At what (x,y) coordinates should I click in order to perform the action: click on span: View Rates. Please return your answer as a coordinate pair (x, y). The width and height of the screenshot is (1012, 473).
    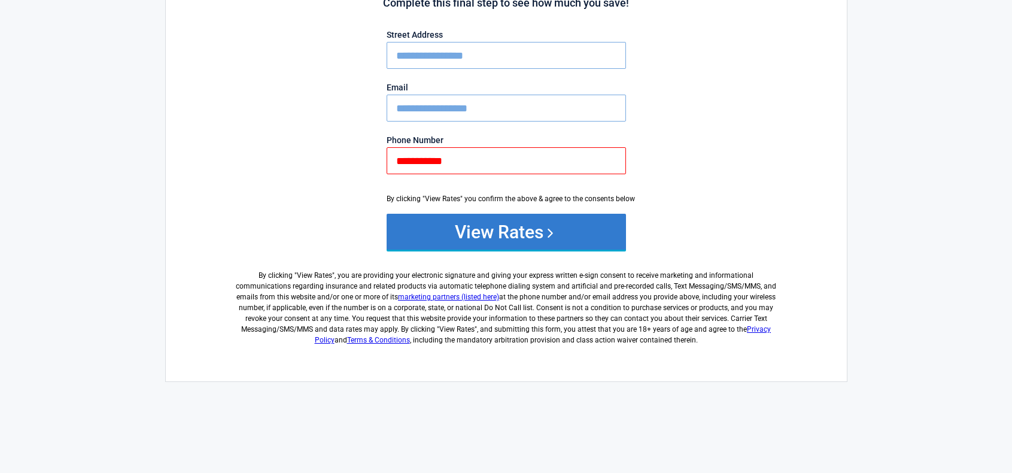
    Looking at the image, I should click on (314, 275).